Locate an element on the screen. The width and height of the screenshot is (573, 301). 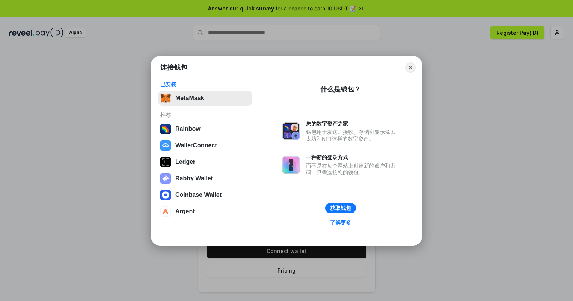
div: WalletConnect is located at coordinates (196, 146).